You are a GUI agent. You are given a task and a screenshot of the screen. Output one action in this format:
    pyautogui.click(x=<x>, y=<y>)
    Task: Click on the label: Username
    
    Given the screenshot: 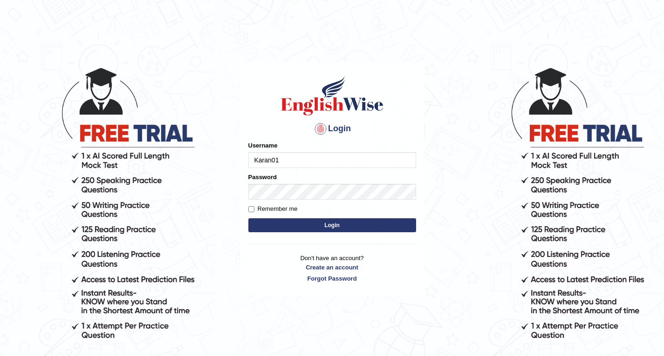 What is the action you would take?
    pyautogui.click(x=263, y=145)
    